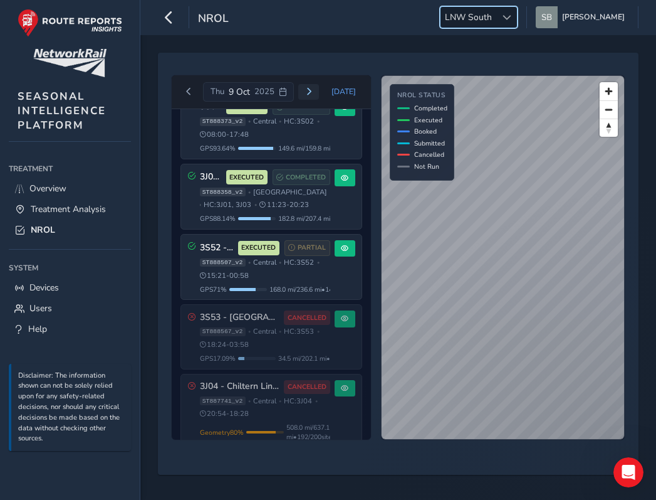 The image size is (656, 500). What do you see at coordinates (239, 92) in the screenshot?
I see `span: 9 Oct` at bounding box center [239, 92].